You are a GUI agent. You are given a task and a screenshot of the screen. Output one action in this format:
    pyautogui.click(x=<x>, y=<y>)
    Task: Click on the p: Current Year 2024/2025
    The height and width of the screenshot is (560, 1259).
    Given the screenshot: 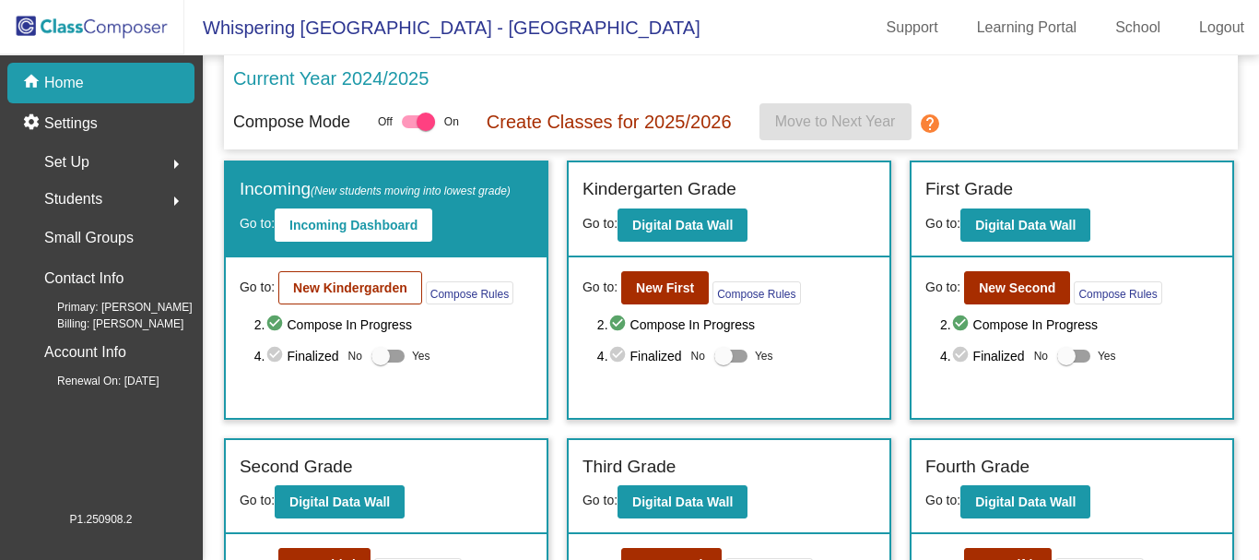 What is the action you would take?
    pyautogui.click(x=331, y=78)
    